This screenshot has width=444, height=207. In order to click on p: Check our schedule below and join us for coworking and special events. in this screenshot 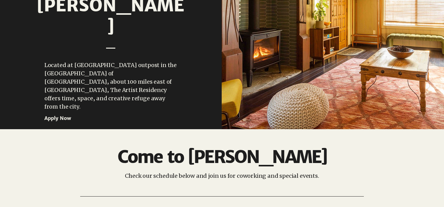, I will do `click(222, 176)`.